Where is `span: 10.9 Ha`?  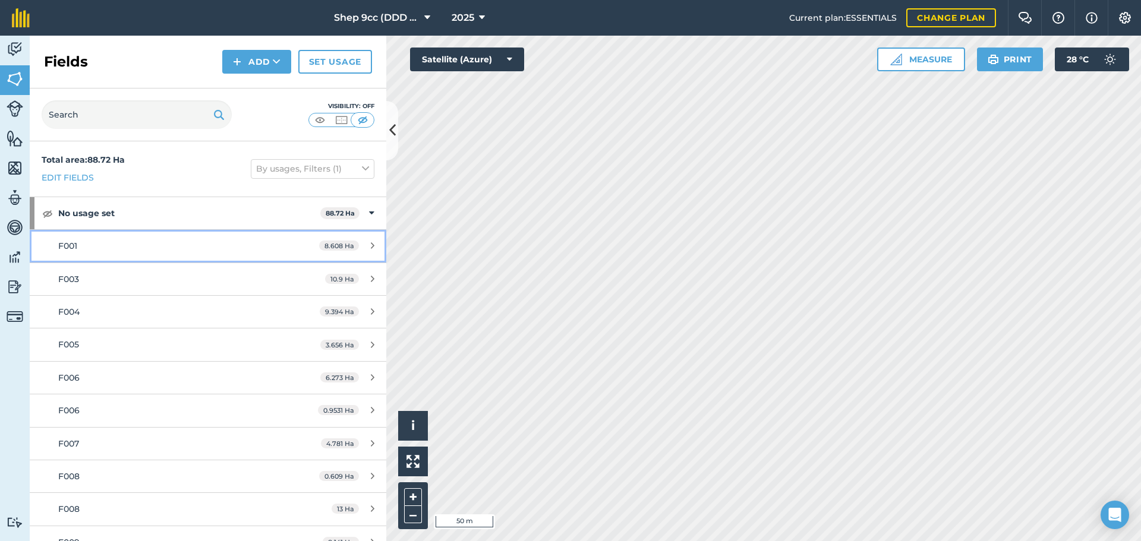
span: 10.9 Ha is located at coordinates (342, 279).